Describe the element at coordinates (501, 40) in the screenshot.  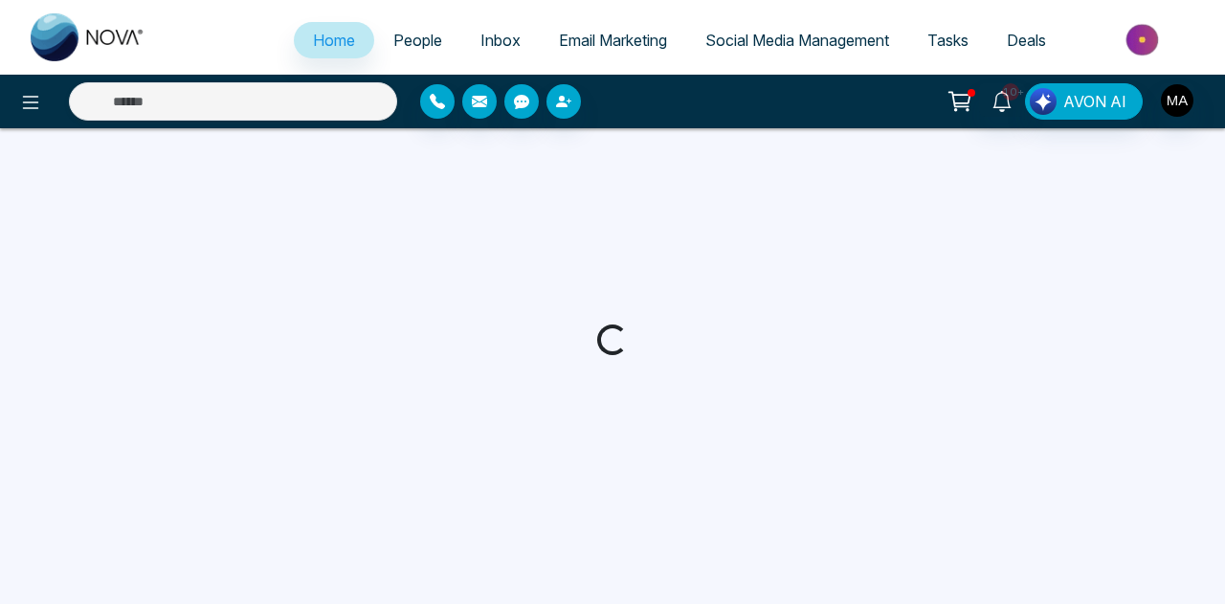
I see `span: Inbox` at that location.